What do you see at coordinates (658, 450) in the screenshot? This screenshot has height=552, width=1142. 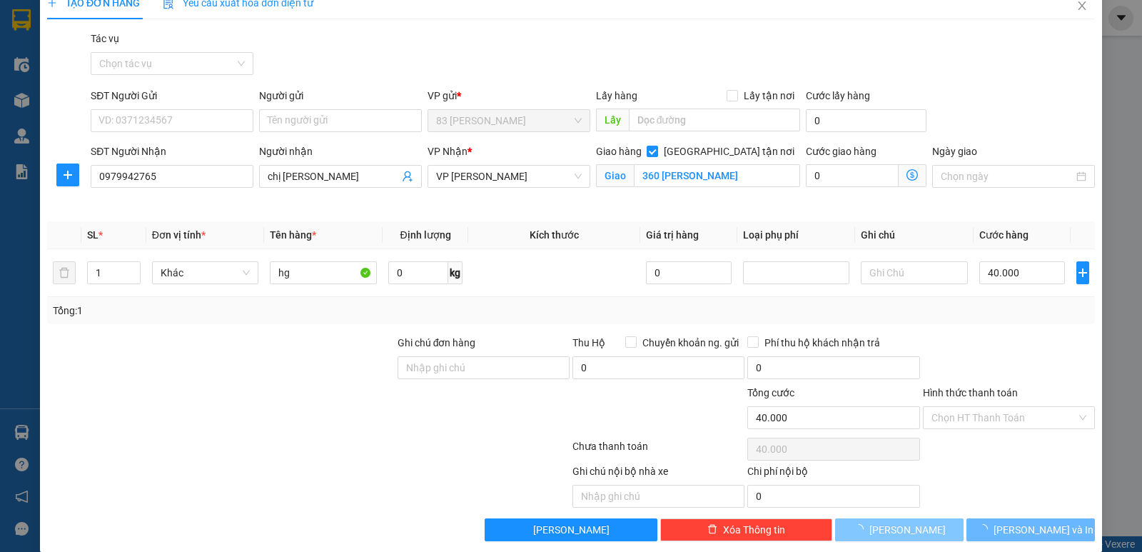 I see `div: Chưa thanh toán` at bounding box center [658, 450].